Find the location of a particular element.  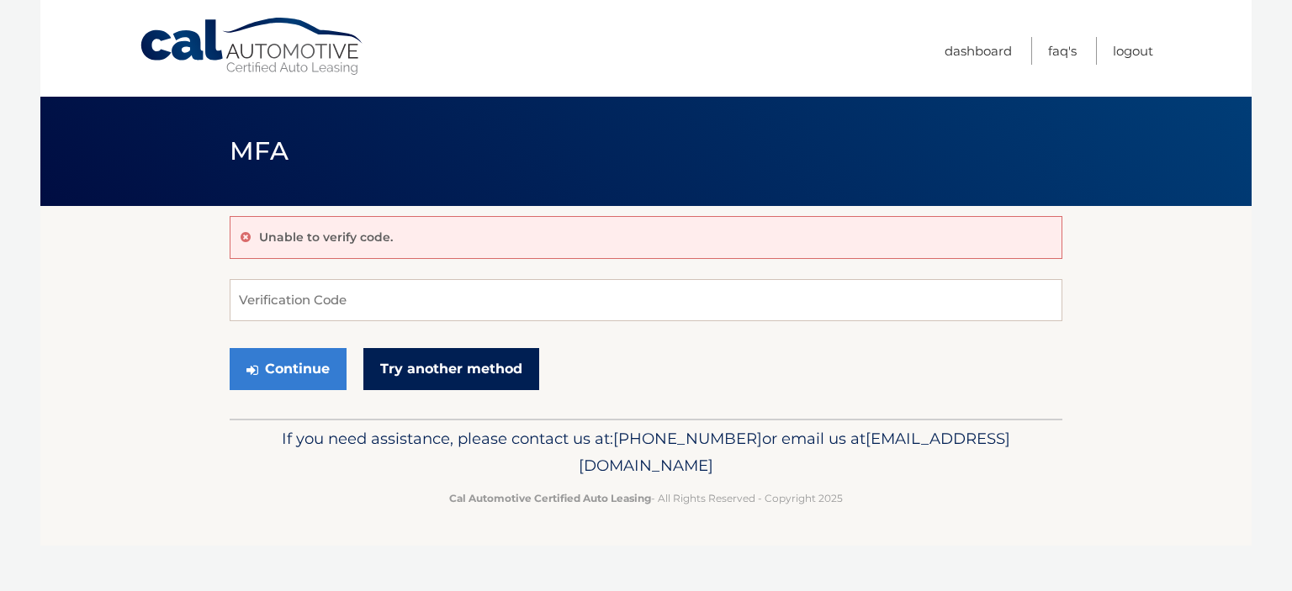

p: Unable to verify code. is located at coordinates (326, 237).